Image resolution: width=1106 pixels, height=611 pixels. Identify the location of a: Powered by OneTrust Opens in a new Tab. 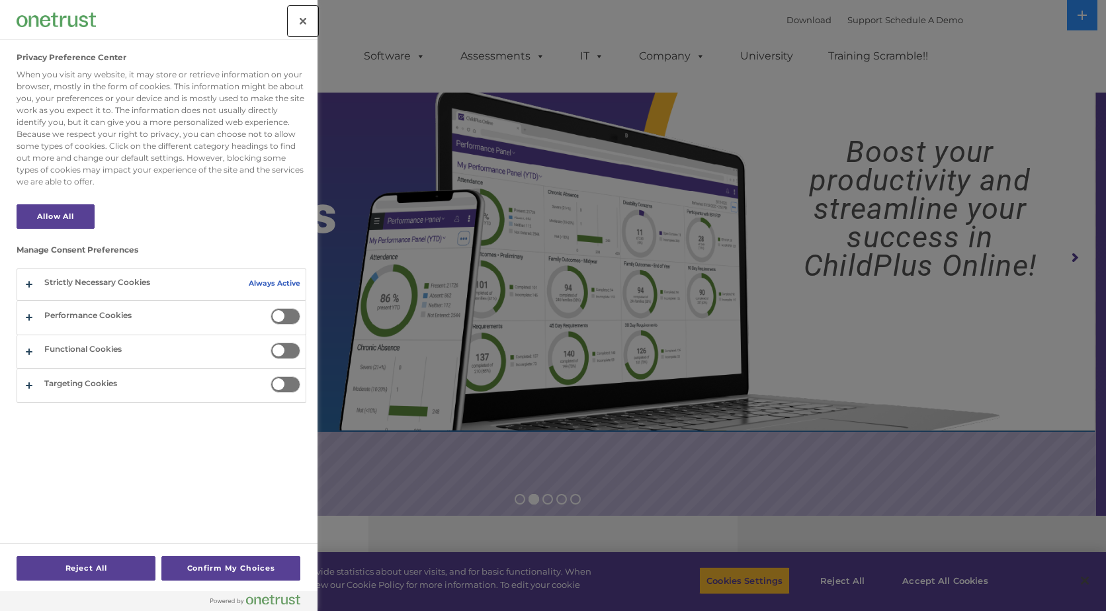
(261, 603).